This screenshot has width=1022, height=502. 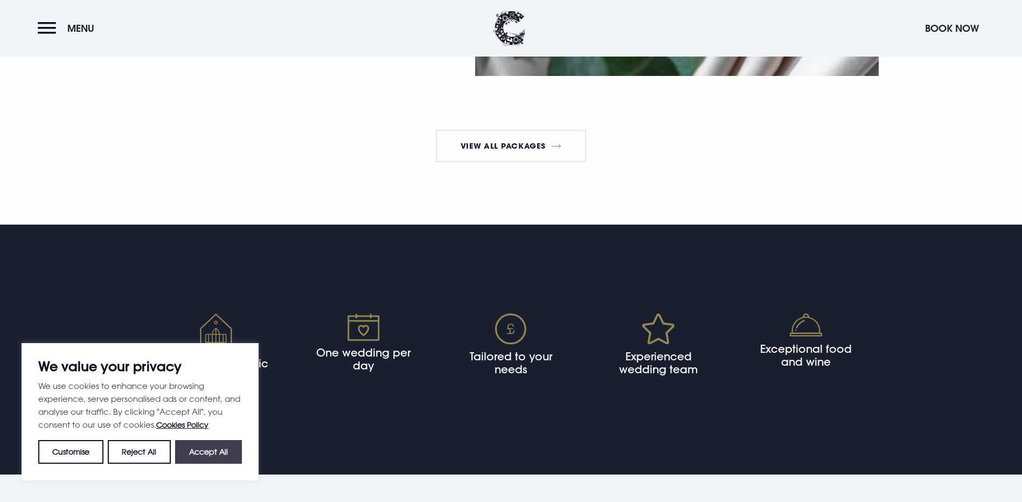 I want to click on p: We use cookies to enhance your browsing experience, serve personalised ads or content, and analys..., so click(x=140, y=405).